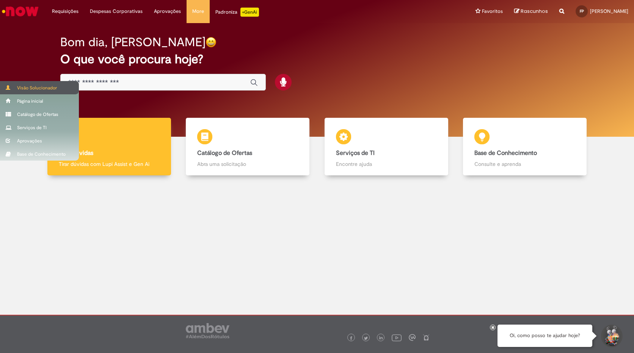 This screenshot has height=353, width=634. Describe the element at coordinates (207, 331) in the screenshot. I see `img: logo_footer_ambev_rotulo_gray.png` at that location.